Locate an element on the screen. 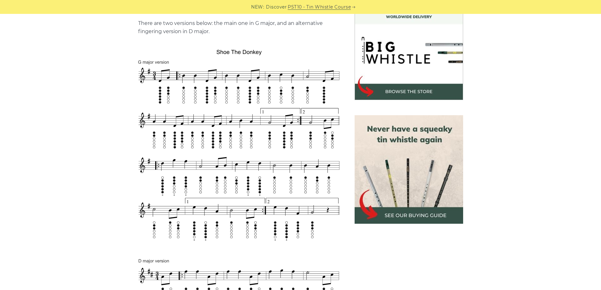 Image resolution: width=601 pixels, height=290 pixels. a: PST10 - Tin Whistle Course is located at coordinates (319, 7).